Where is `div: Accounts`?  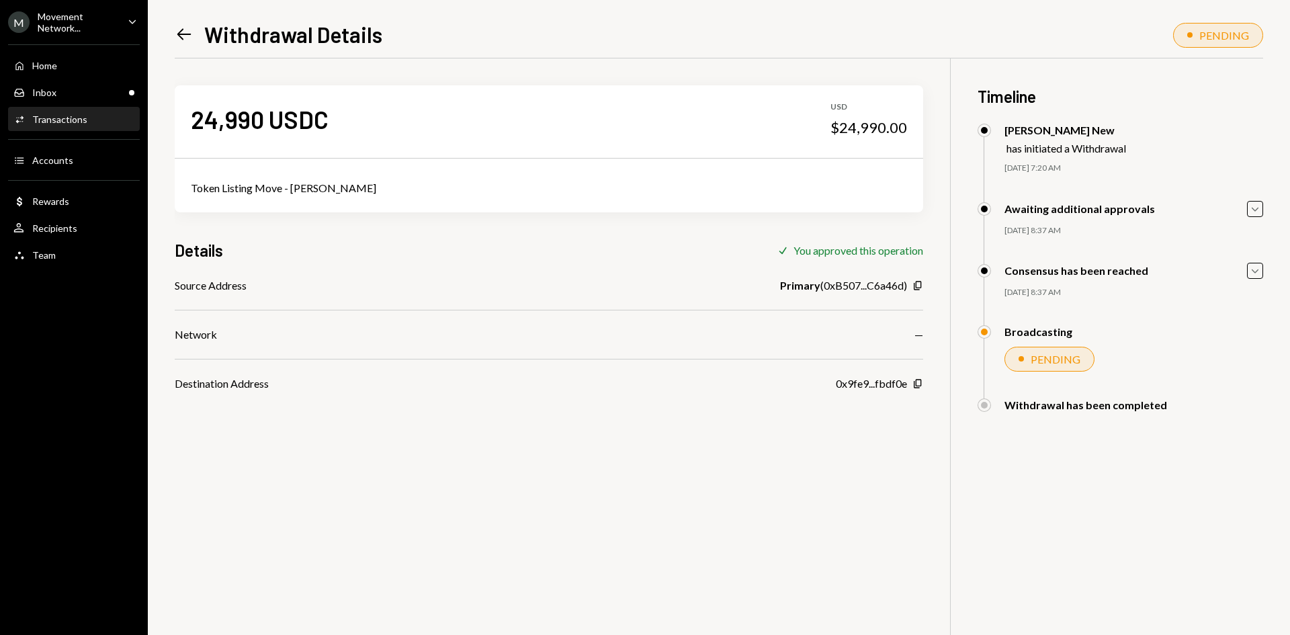
div: Accounts is located at coordinates (52, 160).